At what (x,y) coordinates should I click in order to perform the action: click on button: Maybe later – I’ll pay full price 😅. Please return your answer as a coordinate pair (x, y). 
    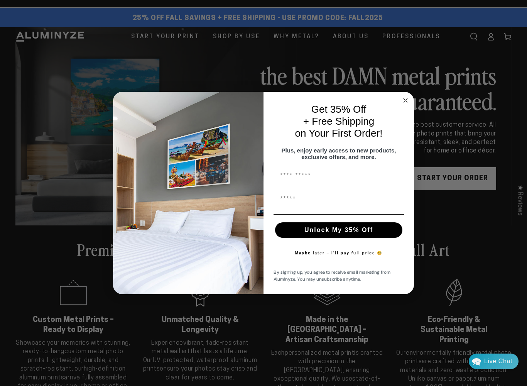
    Looking at the image, I should click on (339, 253).